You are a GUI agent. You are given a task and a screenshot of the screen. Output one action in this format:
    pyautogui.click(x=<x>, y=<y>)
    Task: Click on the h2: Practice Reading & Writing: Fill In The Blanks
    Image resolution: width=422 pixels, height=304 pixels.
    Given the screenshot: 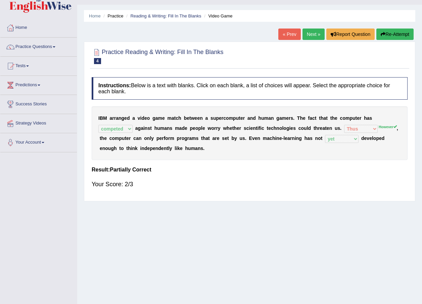 What is the action you would take?
    pyautogui.click(x=157, y=56)
    